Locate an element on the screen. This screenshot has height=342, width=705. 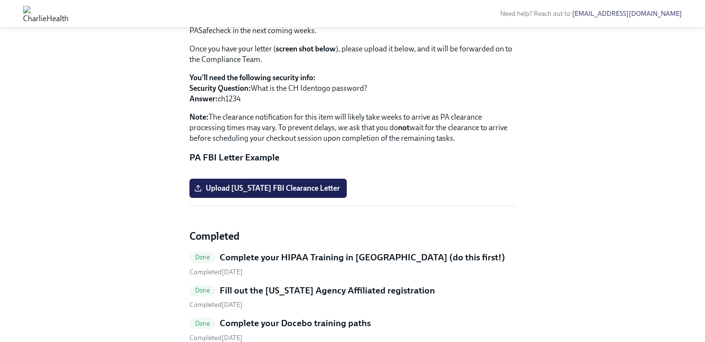
img: CharlieHealth is located at coordinates (46, 13).